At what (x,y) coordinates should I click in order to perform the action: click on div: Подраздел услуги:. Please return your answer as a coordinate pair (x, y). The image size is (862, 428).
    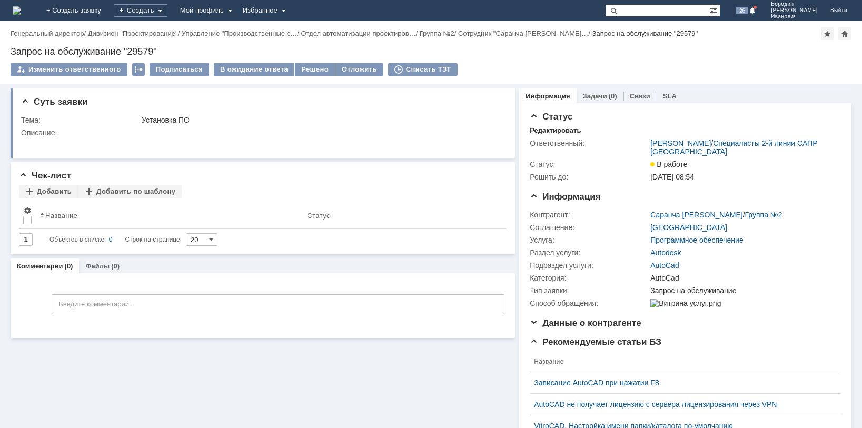
    Looking at the image, I should click on (589, 265).